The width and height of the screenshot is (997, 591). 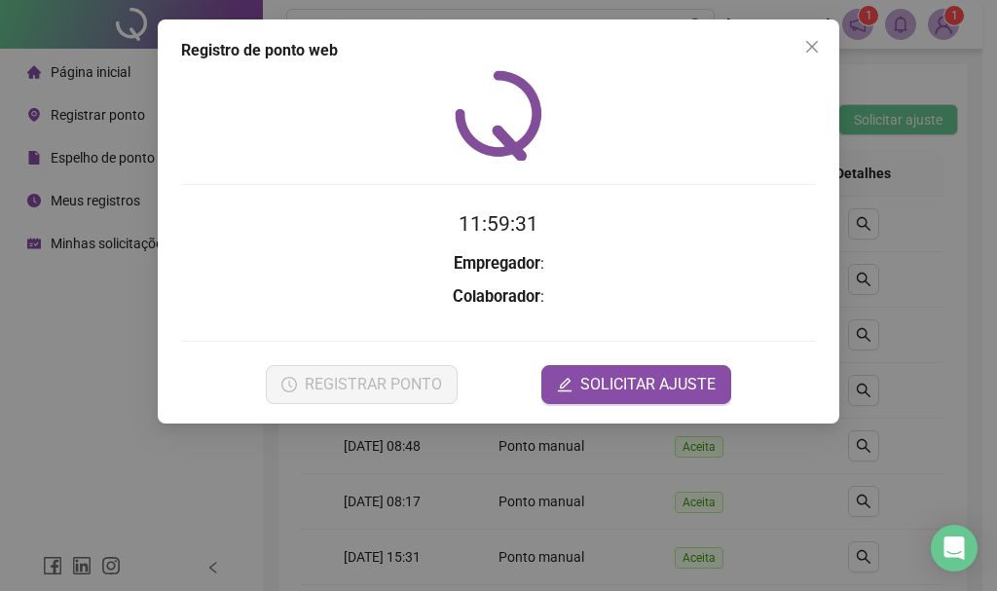 I want to click on button: editSOLICITAR AJUSTE, so click(x=636, y=385).